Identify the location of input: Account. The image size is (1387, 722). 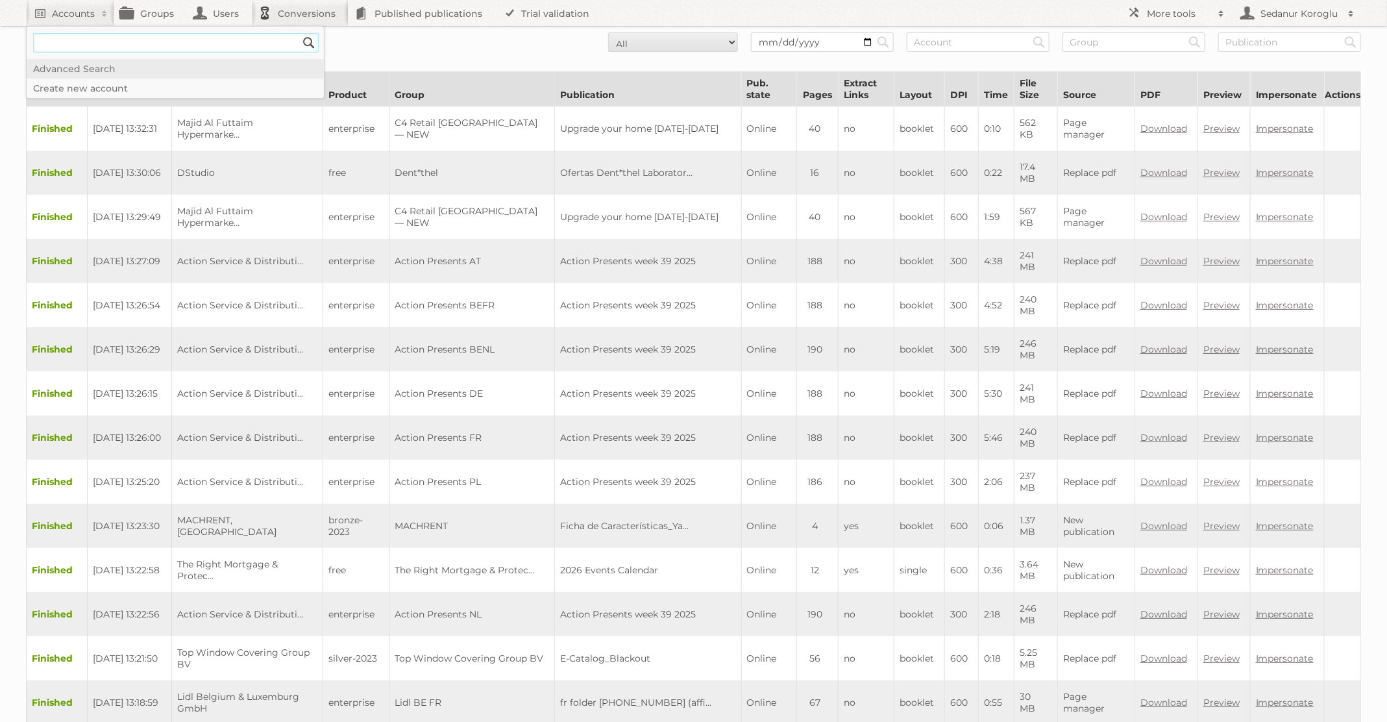
(978, 42).